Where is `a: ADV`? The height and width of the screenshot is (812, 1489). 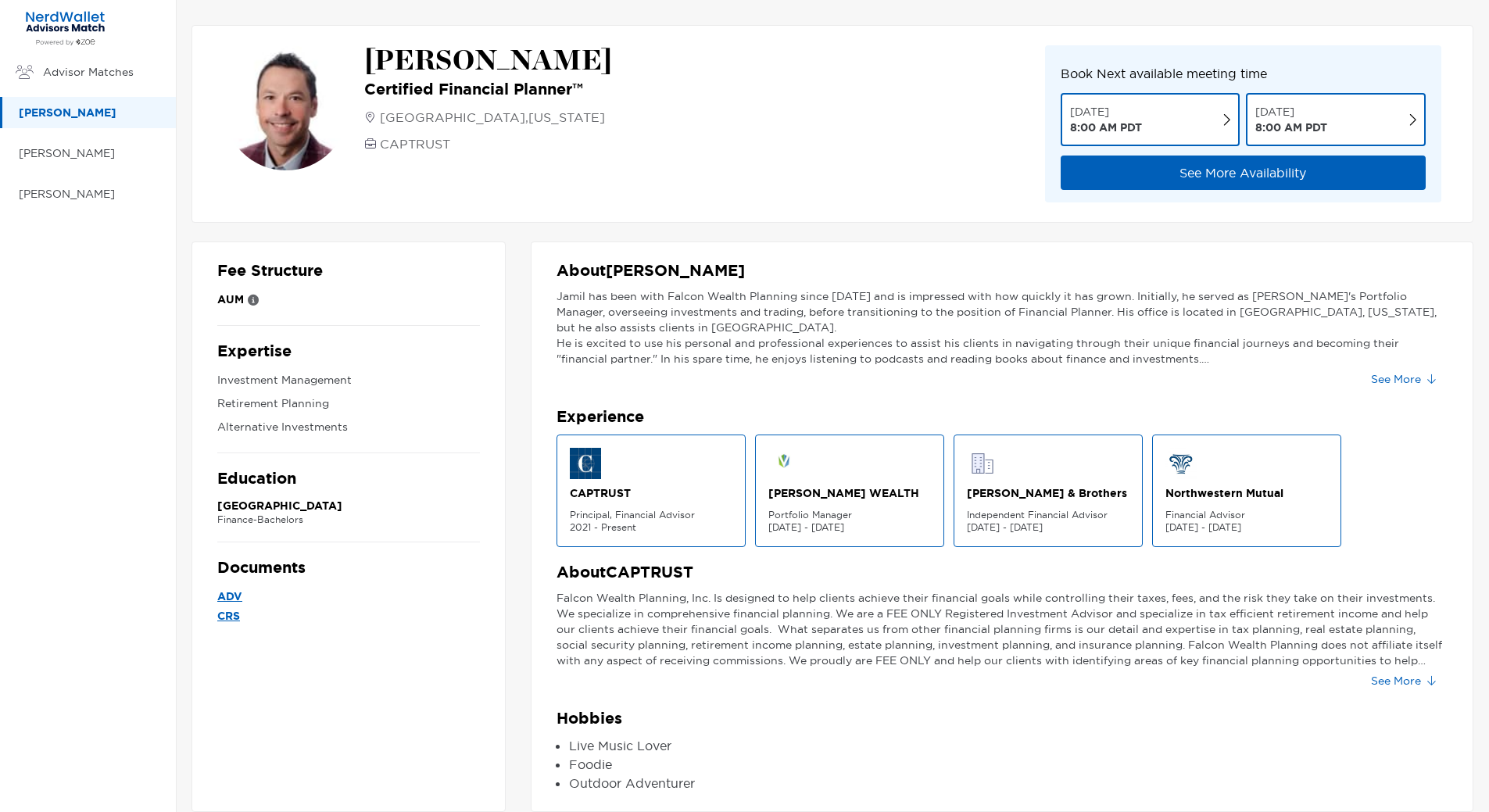
a: ADV is located at coordinates (349, 596).